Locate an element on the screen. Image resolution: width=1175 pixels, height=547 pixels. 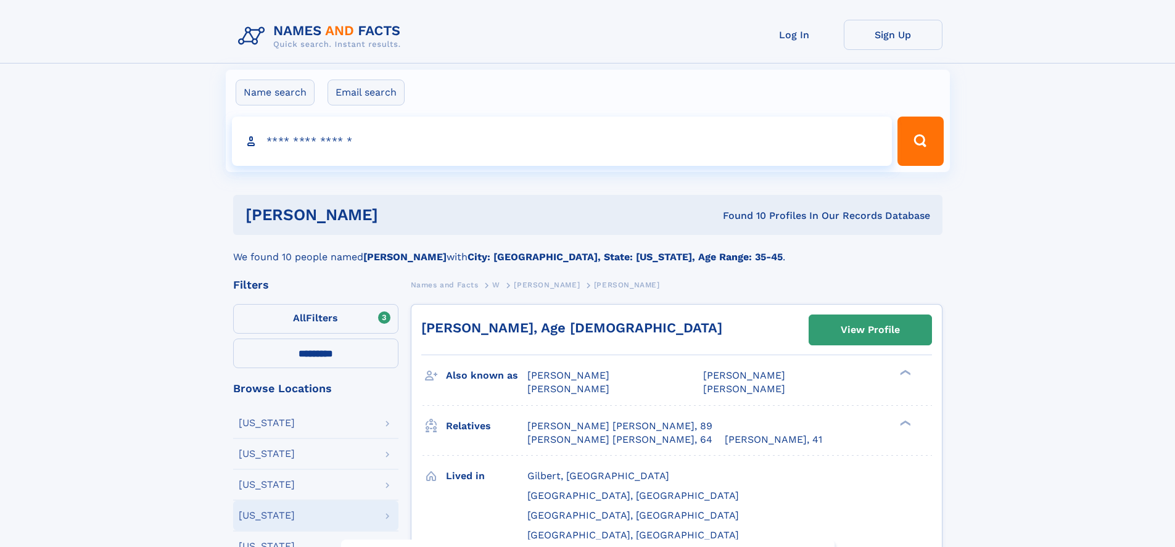
a: View Profile is located at coordinates (870, 330).